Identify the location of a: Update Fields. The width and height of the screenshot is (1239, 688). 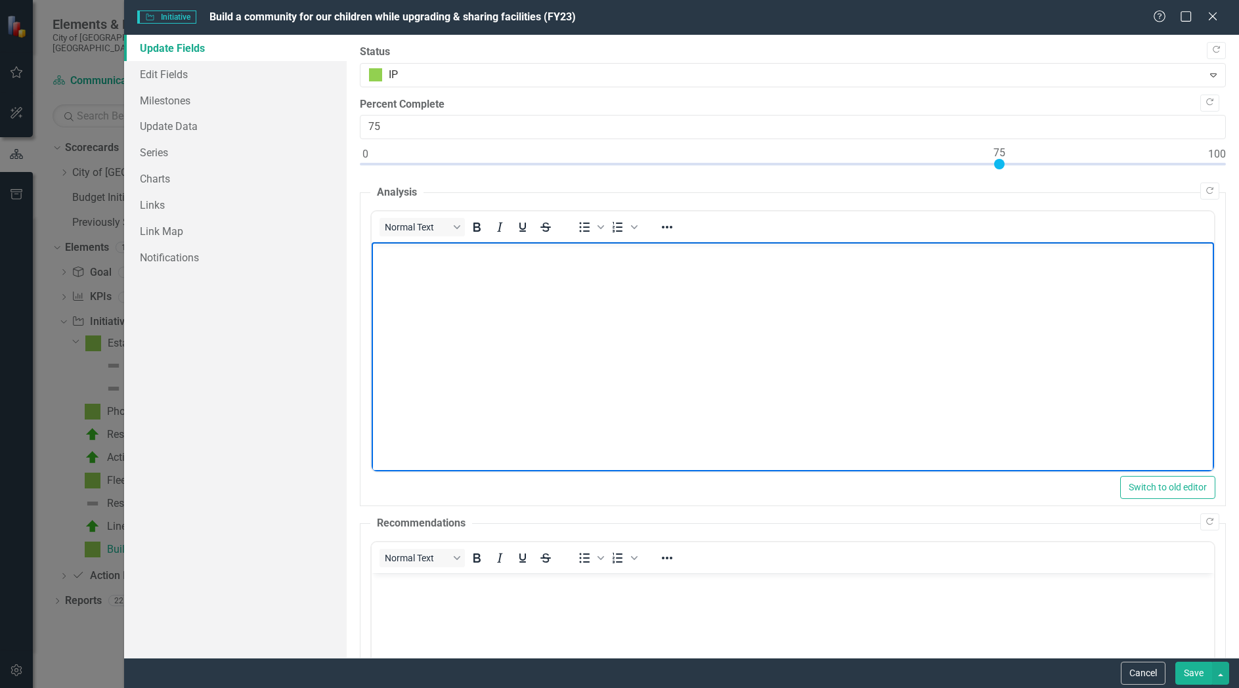
(236, 48).